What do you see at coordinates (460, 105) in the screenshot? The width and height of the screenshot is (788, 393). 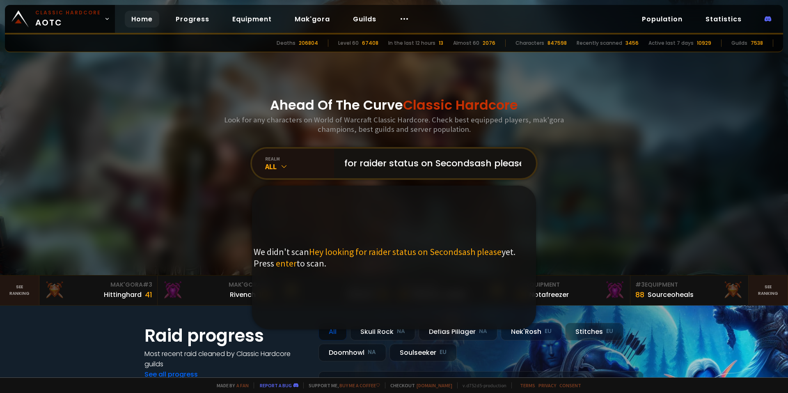 I see `span: Classic Hardcore` at bounding box center [460, 105].